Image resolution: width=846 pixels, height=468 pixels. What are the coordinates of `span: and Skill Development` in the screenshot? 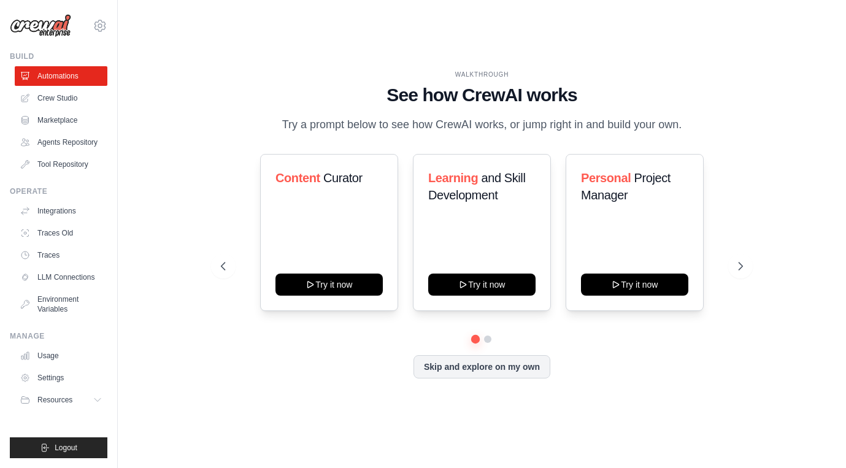 It's located at (477, 186).